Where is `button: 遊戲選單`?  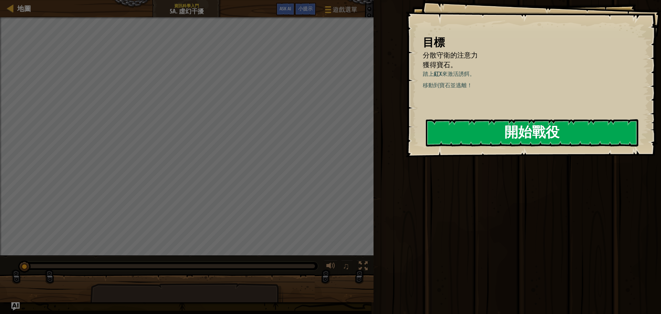 button: 遊戲選單 is located at coordinates (341, 11).